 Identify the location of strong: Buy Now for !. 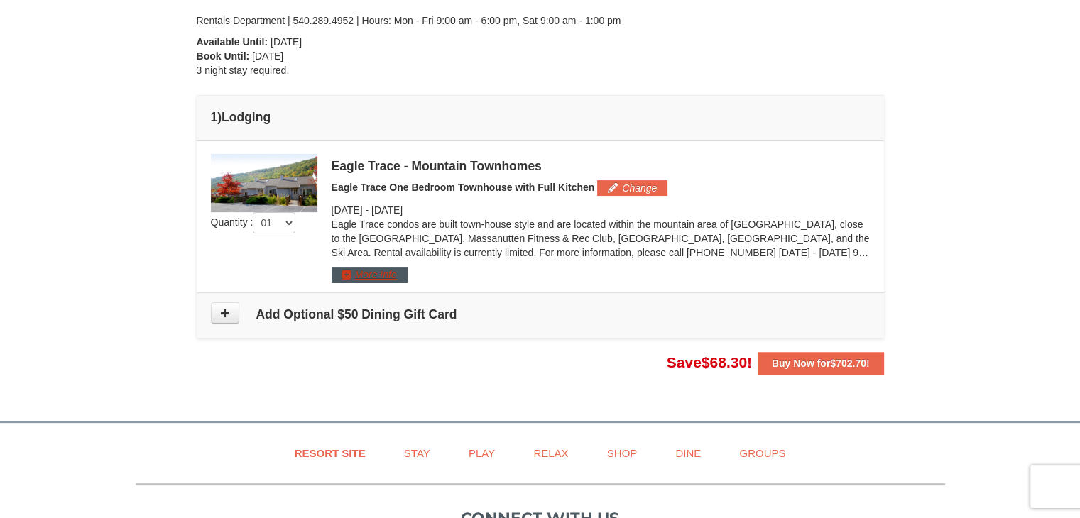
(821, 364).